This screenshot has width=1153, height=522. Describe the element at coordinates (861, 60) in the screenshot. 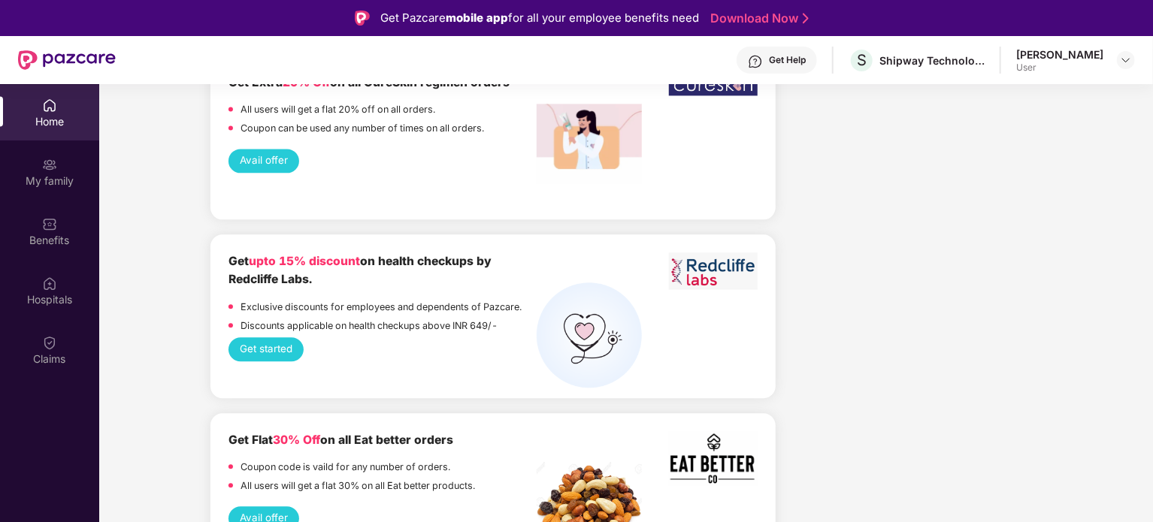

I see `span: S` at that location.